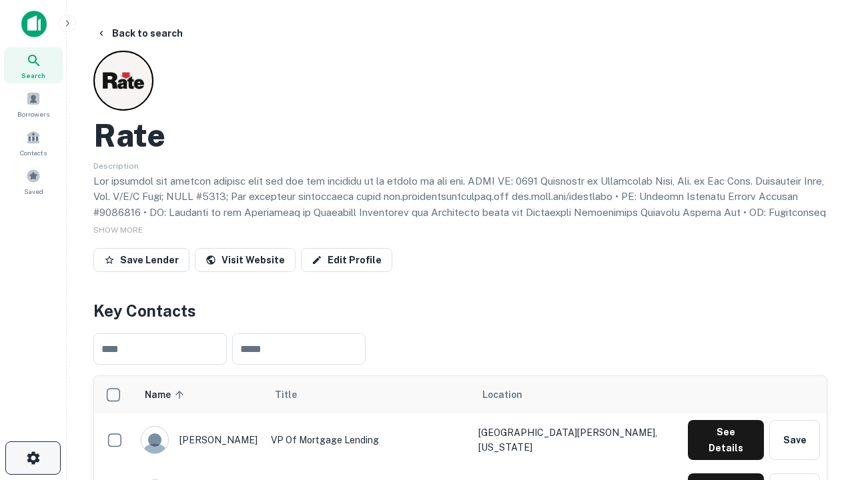 The height and width of the screenshot is (480, 854). What do you see at coordinates (33, 181) in the screenshot?
I see `div: Saved` at bounding box center [33, 181].